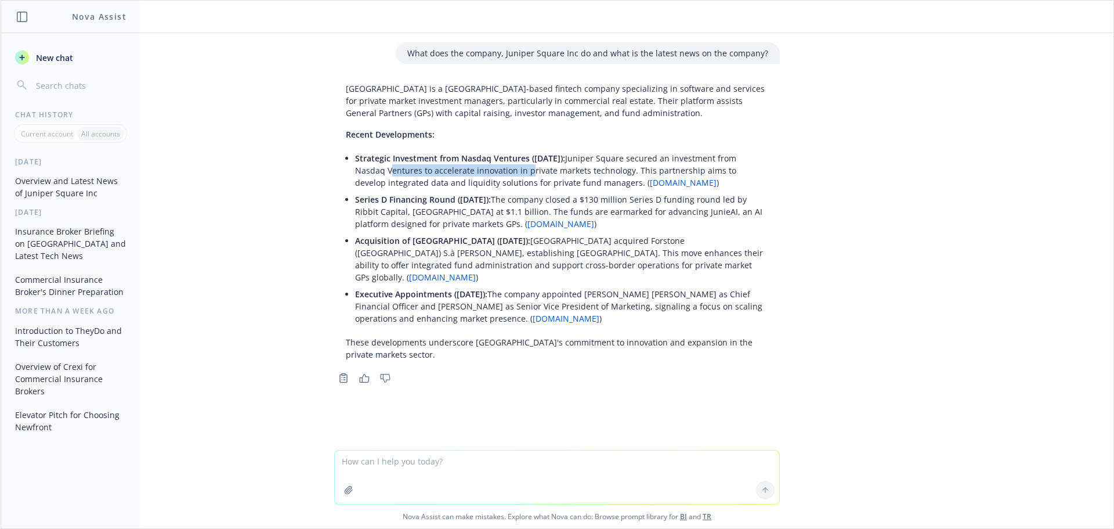 This screenshot has height=529, width=1114. I want to click on div: Chat History, so click(70, 114).